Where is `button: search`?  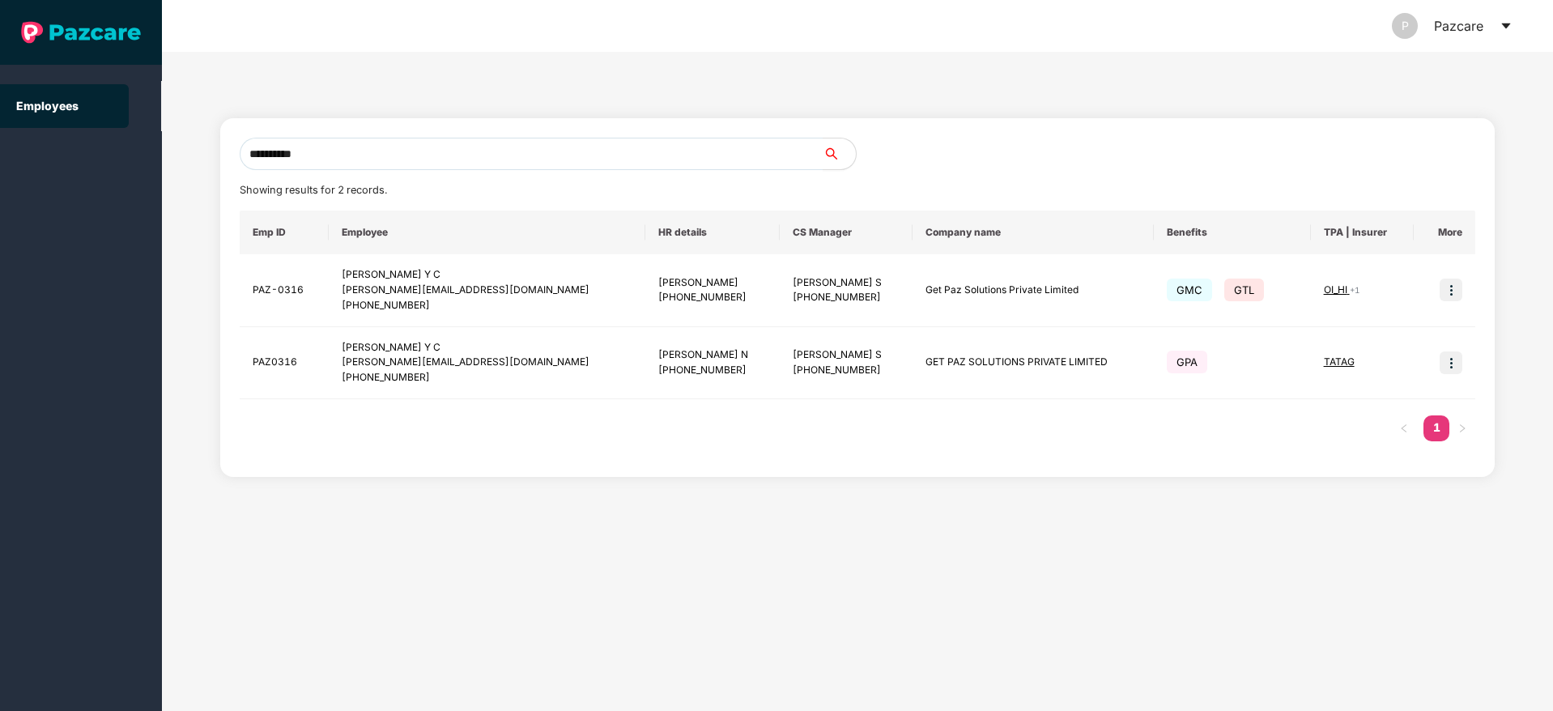 button: search is located at coordinates (840, 154).